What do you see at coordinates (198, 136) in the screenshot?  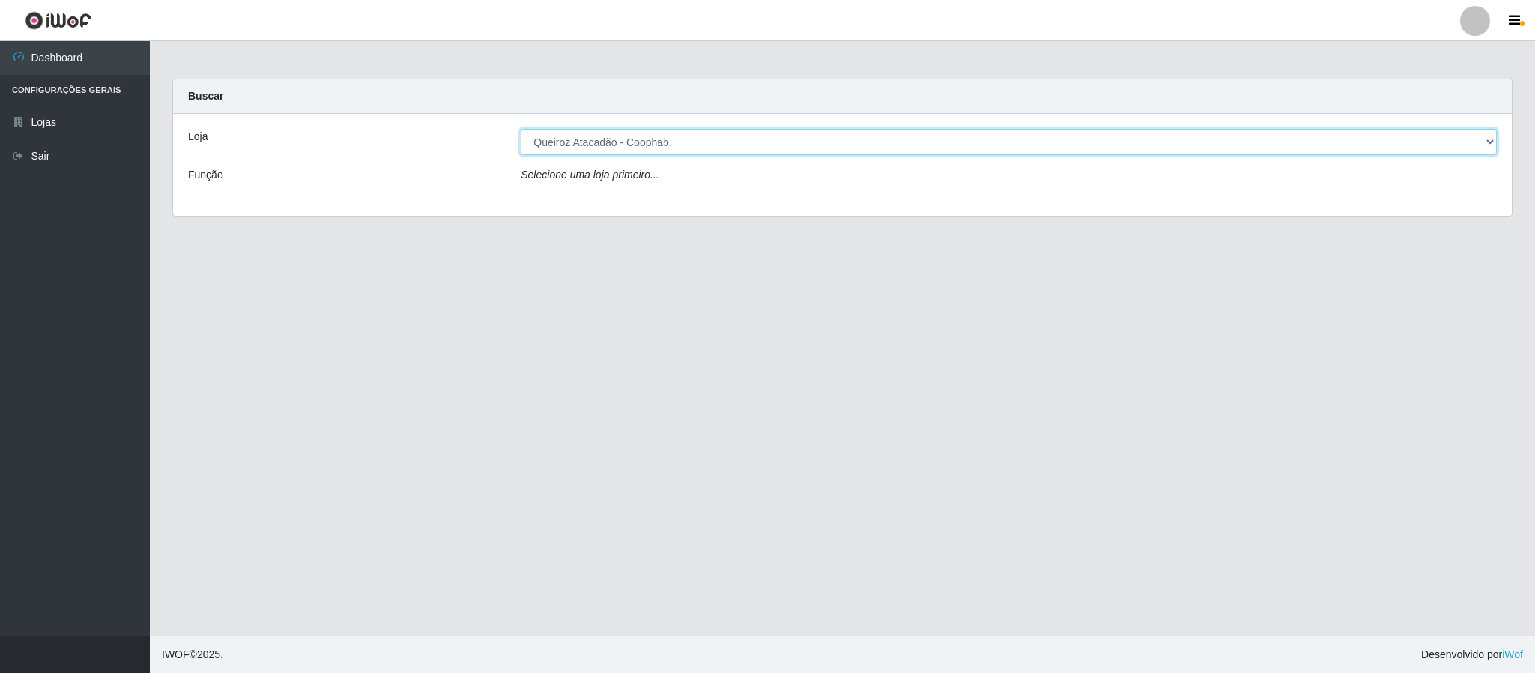 I see `label: Loja` at bounding box center [198, 136].